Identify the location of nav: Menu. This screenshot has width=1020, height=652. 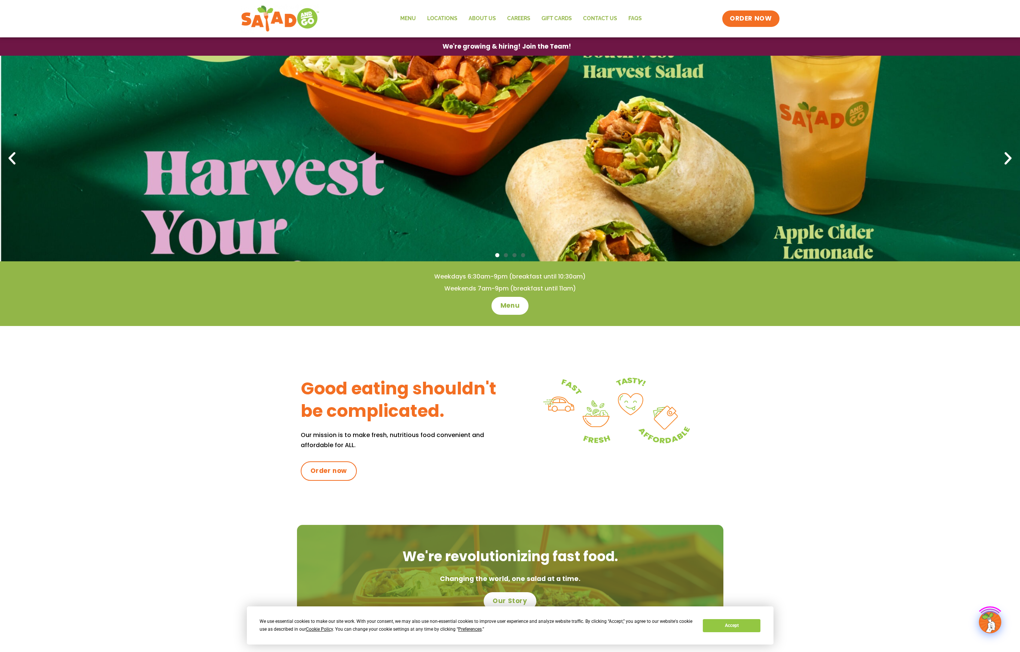
(521, 19).